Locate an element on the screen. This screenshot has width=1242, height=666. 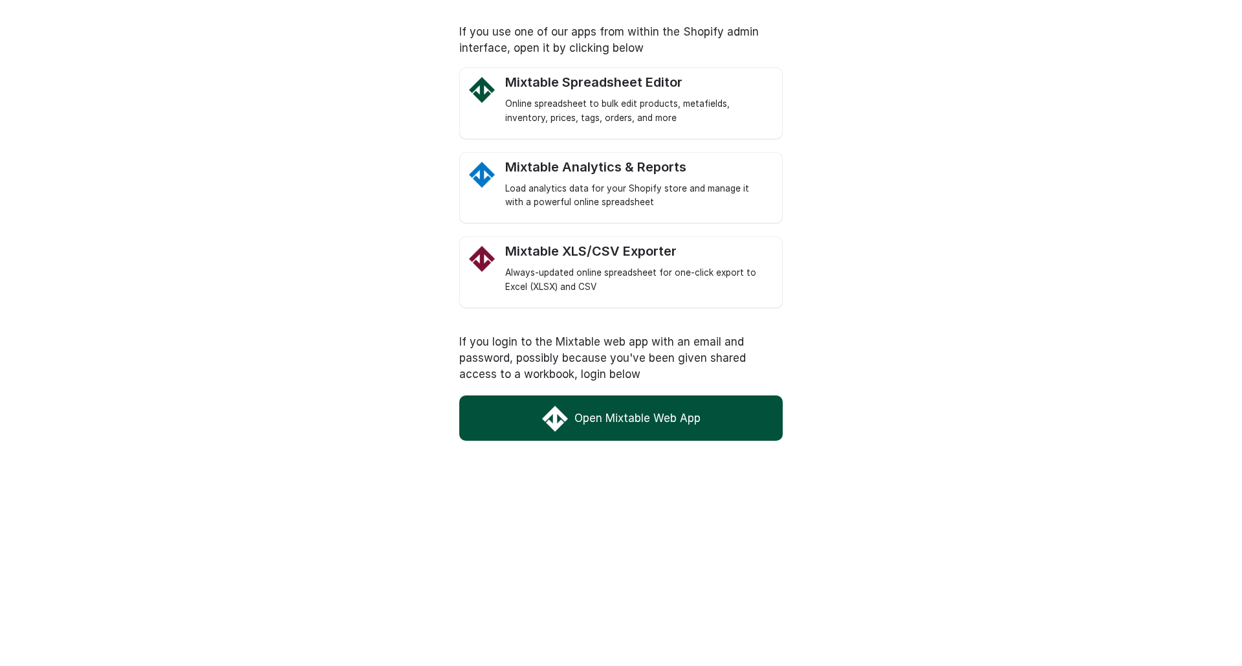
a: Mixtable Excel and CSV Exporter app Logo Mixtable XLS/CSV Exporter Always-updated online spreadsh... is located at coordinates (637, 269).